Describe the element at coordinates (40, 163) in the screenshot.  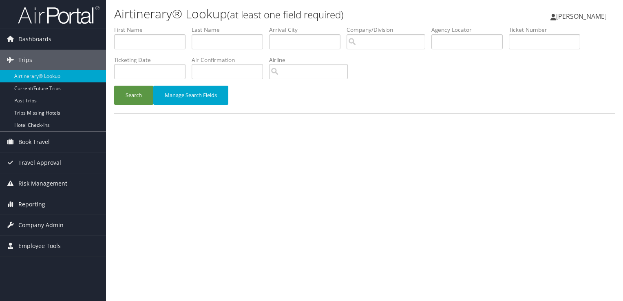
I see `span: Travel Approval` at that location.